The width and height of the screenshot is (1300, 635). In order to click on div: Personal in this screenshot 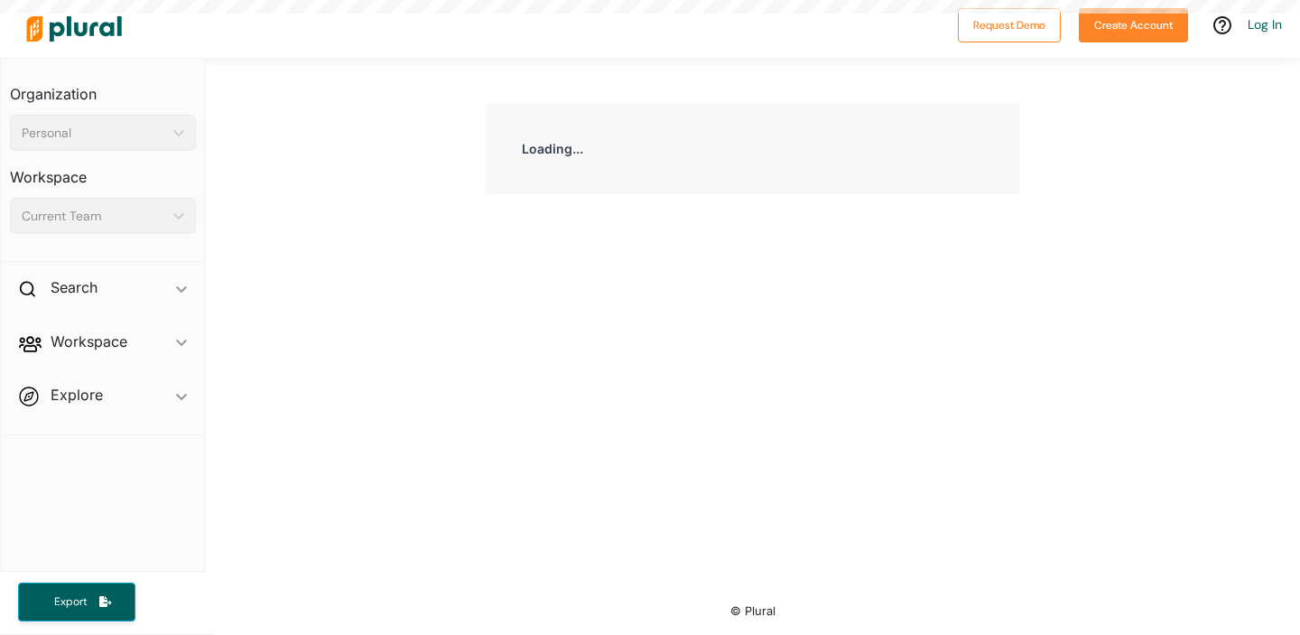, I will do `click(94, 133)`.